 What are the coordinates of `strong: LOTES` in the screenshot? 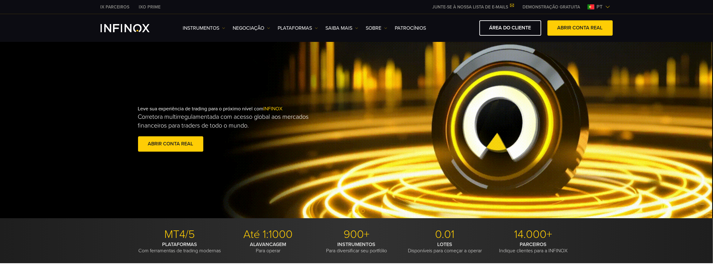 It's located at (445, 244).